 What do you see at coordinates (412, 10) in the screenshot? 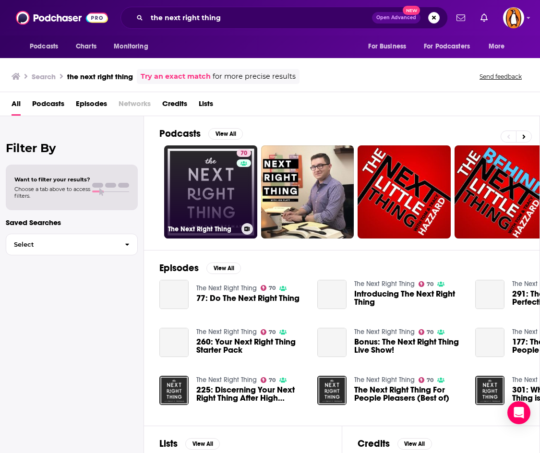
I see `span: New` at bounding box center [412, 10].